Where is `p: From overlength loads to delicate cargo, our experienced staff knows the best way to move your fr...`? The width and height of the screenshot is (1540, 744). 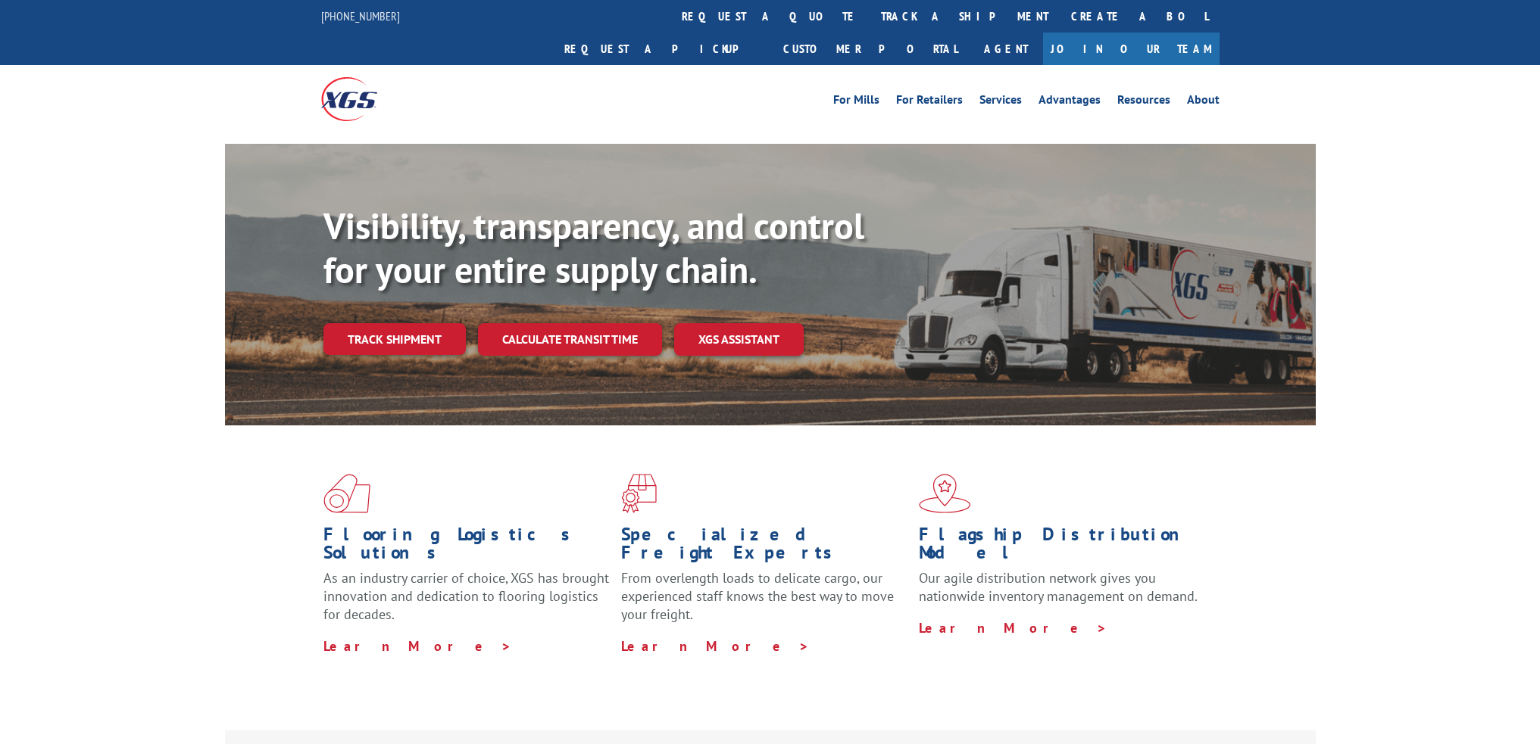
p: From overlength loads to delicate cargo, our experienced staff knows the best way to move your fr... is located at coordinates (764, 603).